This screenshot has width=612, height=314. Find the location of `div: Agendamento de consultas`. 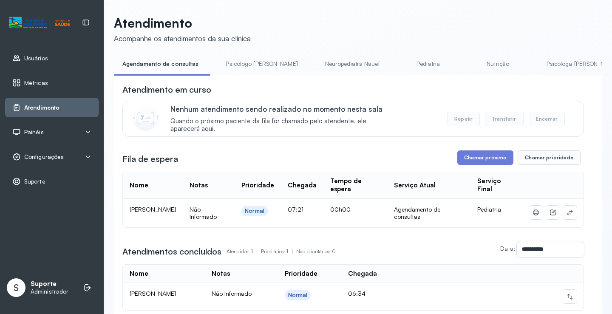

div: Agendamento de consultas is located at coordinates (429, 213).